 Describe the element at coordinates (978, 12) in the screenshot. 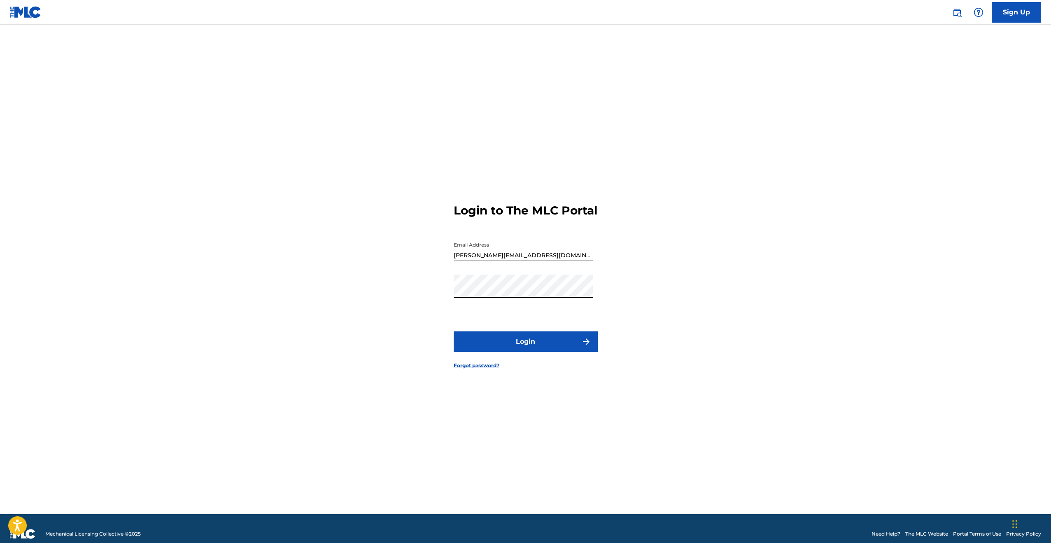

I see `div: Help` at that location.